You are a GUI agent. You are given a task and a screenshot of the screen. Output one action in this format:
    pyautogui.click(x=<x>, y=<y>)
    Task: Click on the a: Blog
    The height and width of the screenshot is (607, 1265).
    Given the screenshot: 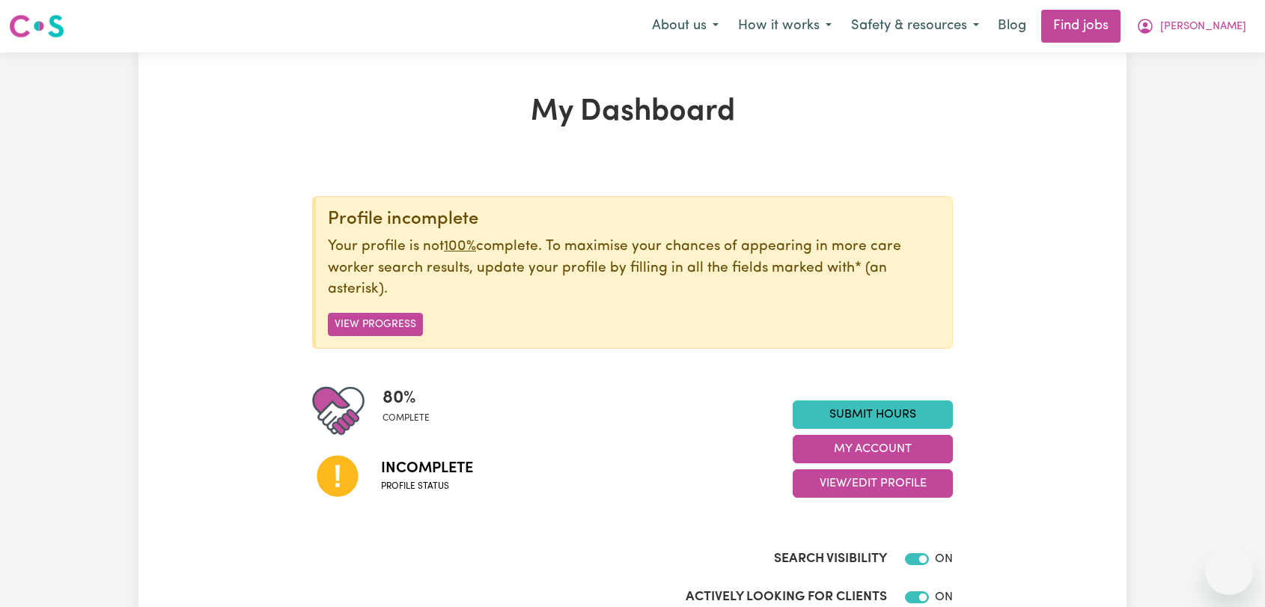 What is the action you would take?
    pyautogui.click(x=1012, y=26)
    